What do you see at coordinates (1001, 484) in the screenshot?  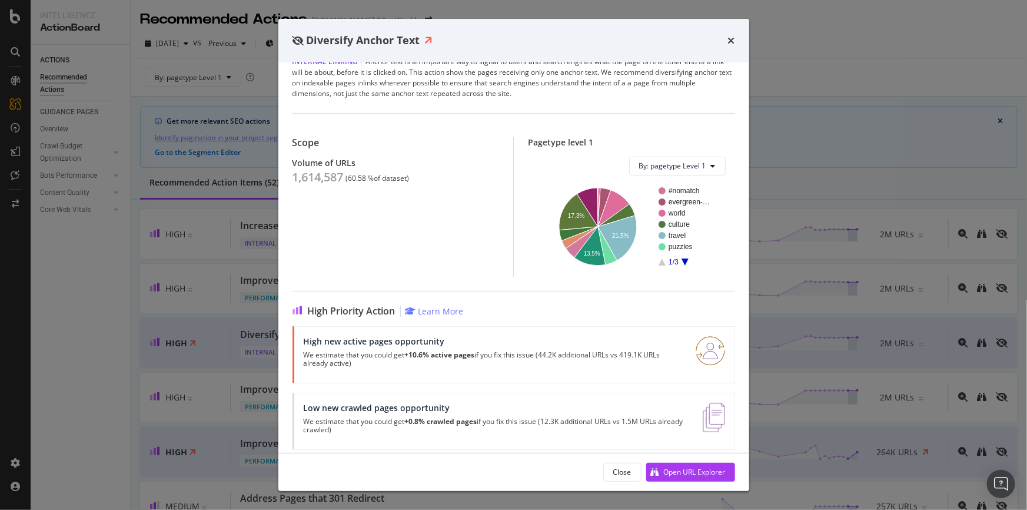 I see `div: Open Intercom Messenger` at bounding box center [1001, 484].